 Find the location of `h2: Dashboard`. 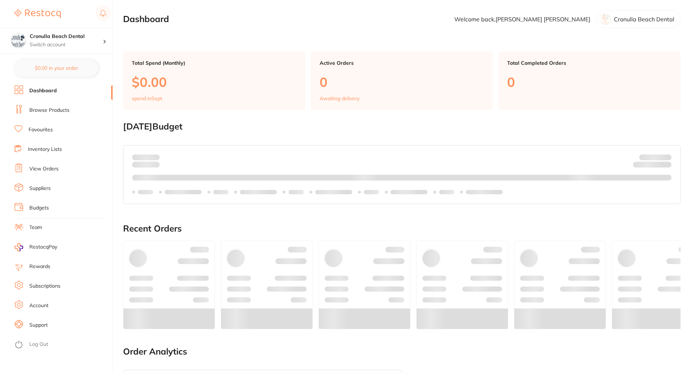

h2: Dashboard is located at coordinates (146, 19).